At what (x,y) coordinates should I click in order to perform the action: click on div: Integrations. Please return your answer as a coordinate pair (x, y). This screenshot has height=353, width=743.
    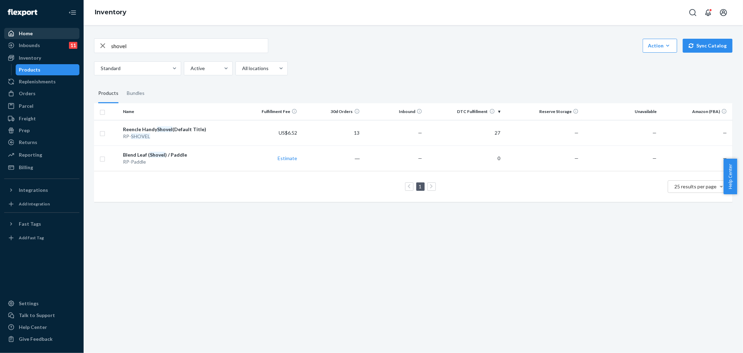
    Looking at the image, I should click on (33, 190).